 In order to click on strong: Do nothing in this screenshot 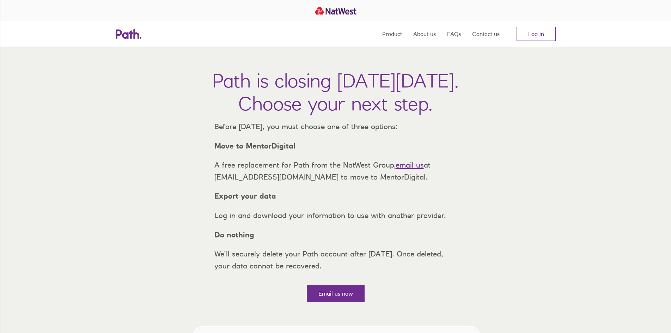, I will do `click(234, 234)`.